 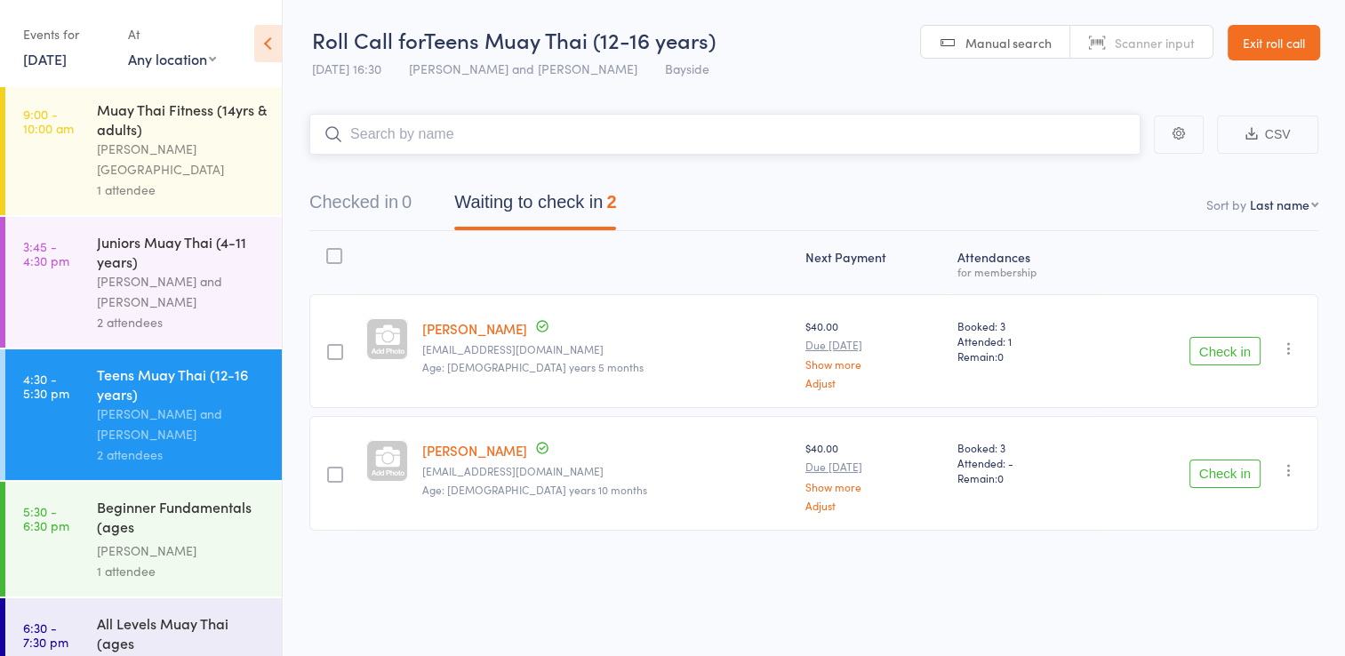 What do you see at coordinates (181, 119) in the screenshot?
I see `div: Muay Thai Fitness (14yrs & adults)` at bounding box center [181, 119].